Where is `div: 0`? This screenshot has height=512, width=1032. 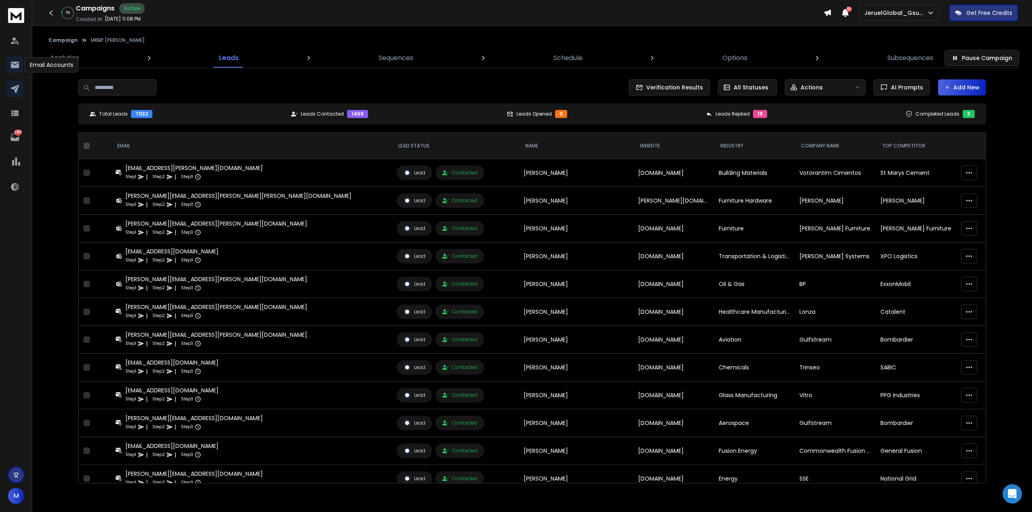
div: 0 is located at coordinates (561, 114).